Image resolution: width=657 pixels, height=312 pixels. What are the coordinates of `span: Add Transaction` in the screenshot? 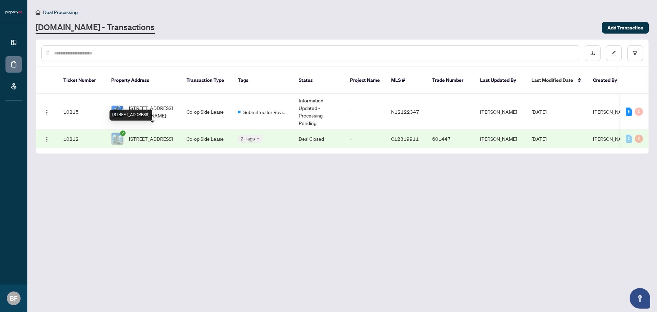 It's located at (625, 28).